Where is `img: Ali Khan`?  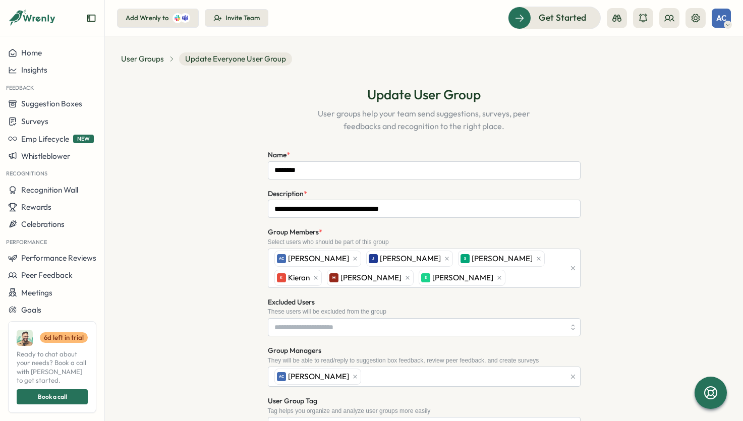 img: Ali Khan is located at coordinates (25, 338).